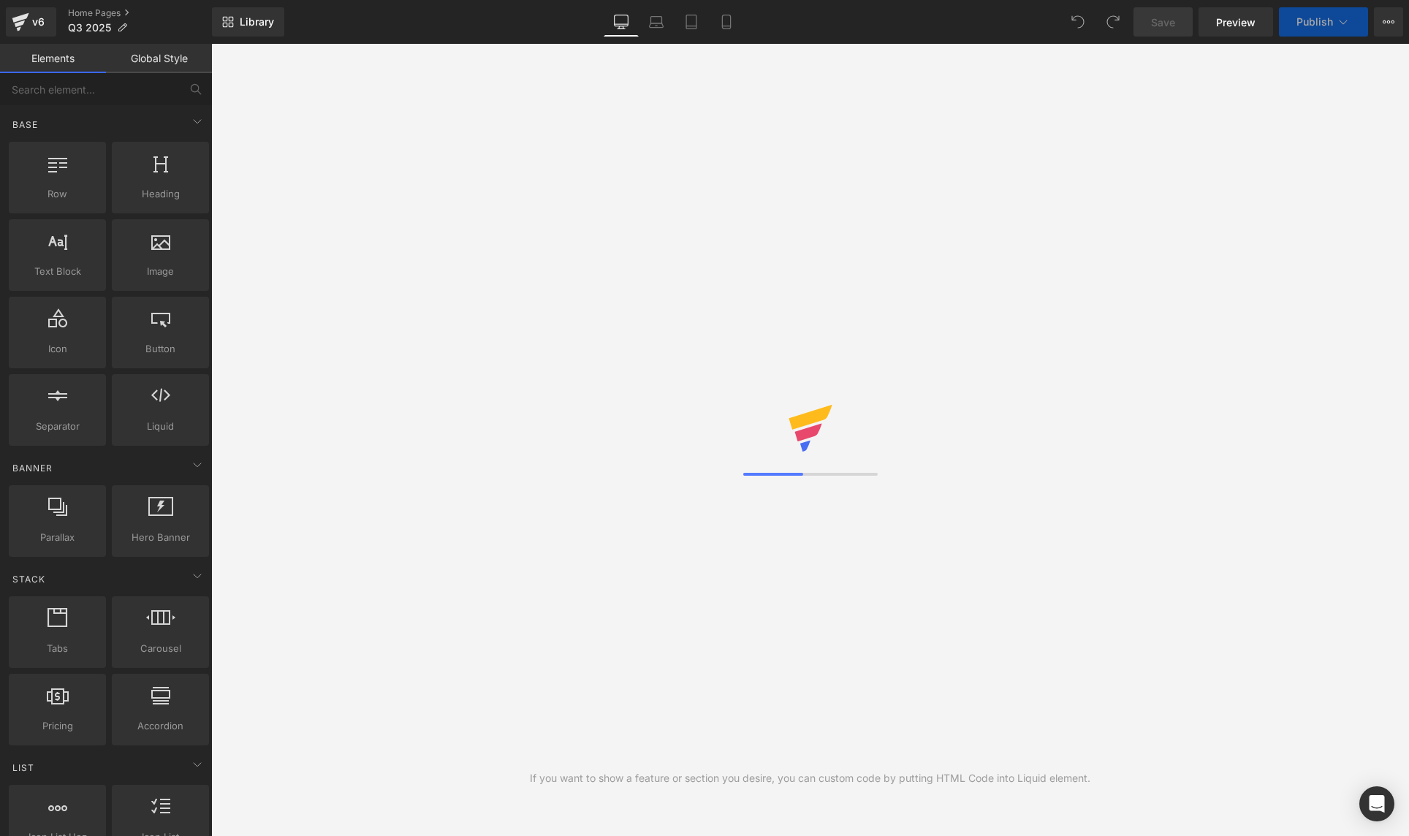  Describe the element at coordinates (1377, 804) in the screenshot. I see `div: Open Intercom Messenger` at that location.